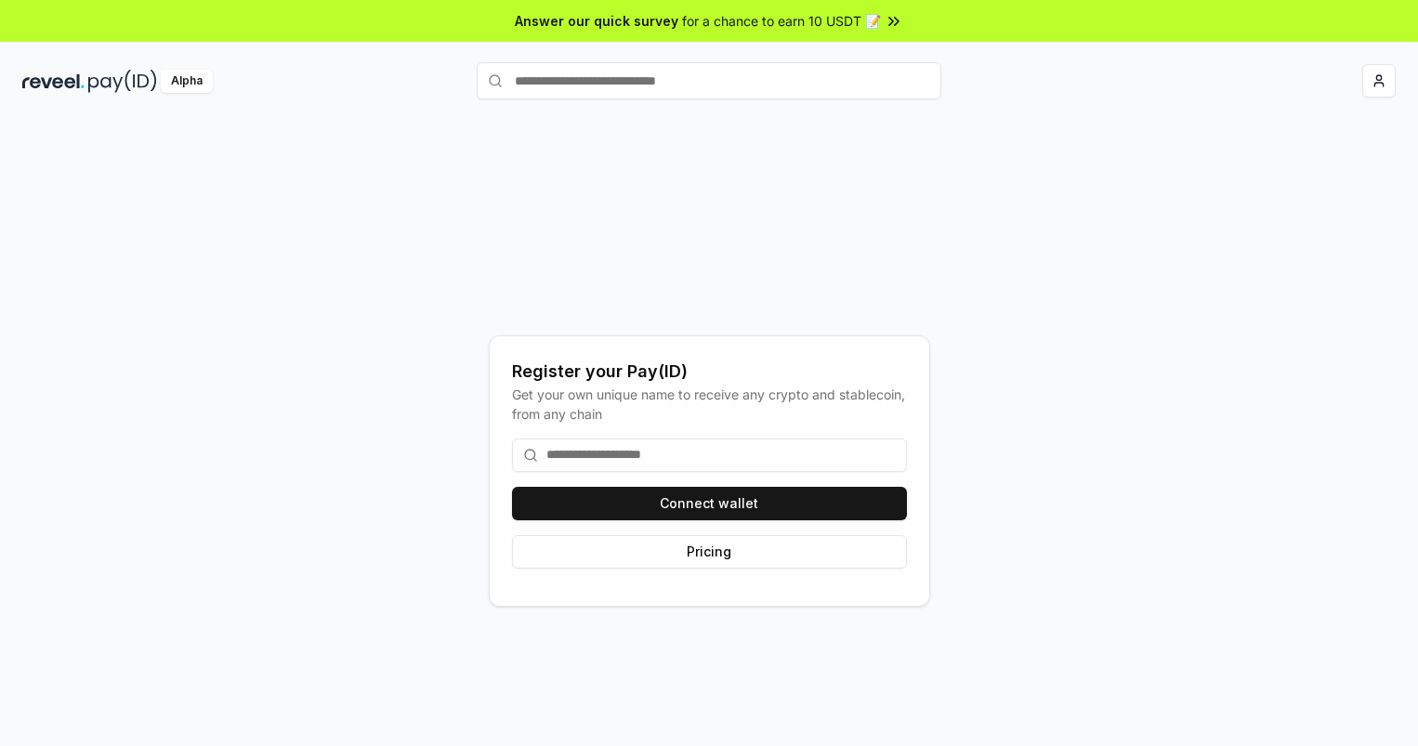 This screenshot has height=746, width=1418. I want to click on span: Answer our quick survey, so click(597, 20).